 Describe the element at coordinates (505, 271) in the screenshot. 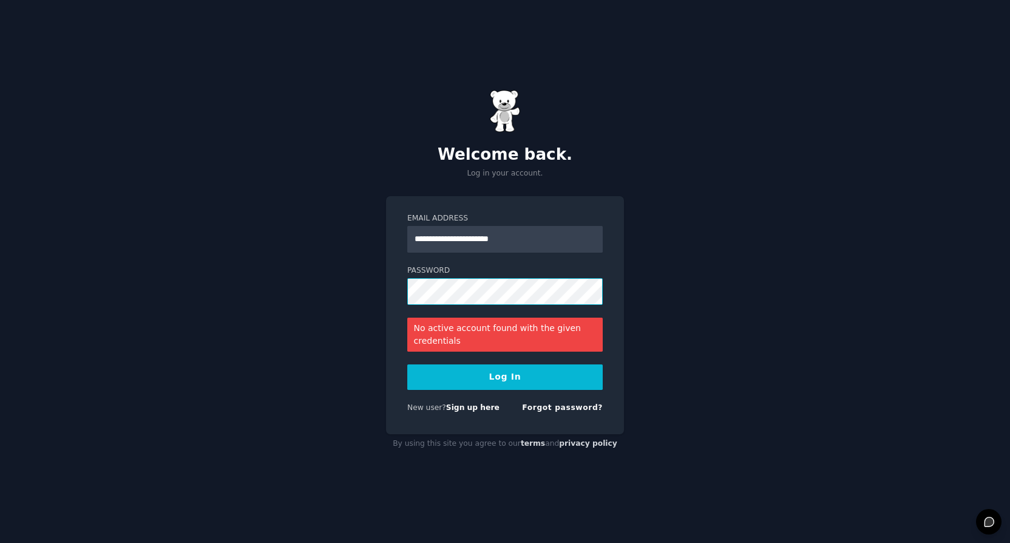

I see `label: Password` at that location.